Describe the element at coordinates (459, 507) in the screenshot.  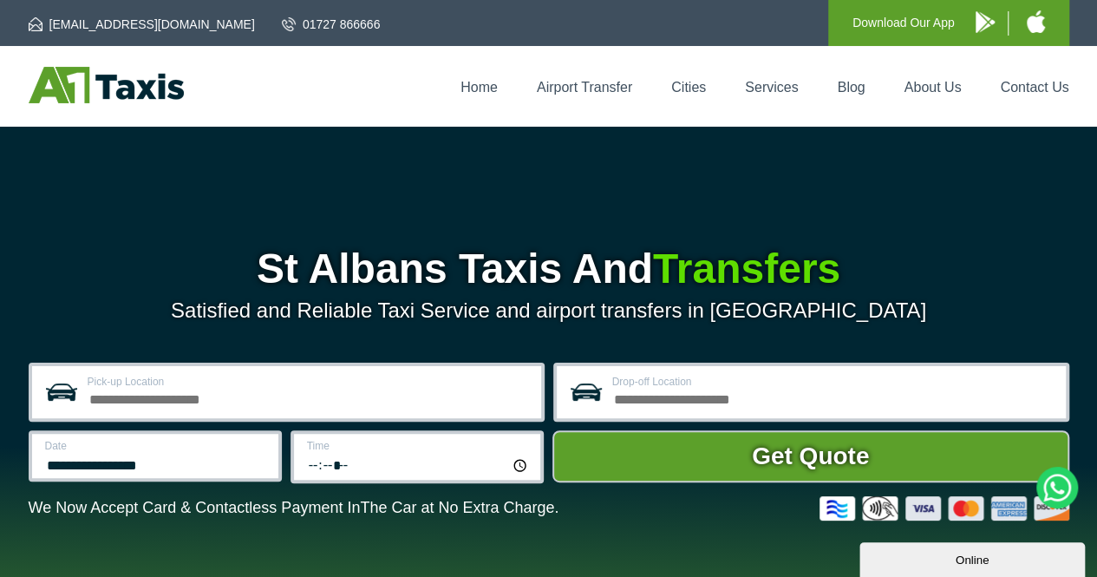
I see `span: The Car at No Extra Charge.` at that location.